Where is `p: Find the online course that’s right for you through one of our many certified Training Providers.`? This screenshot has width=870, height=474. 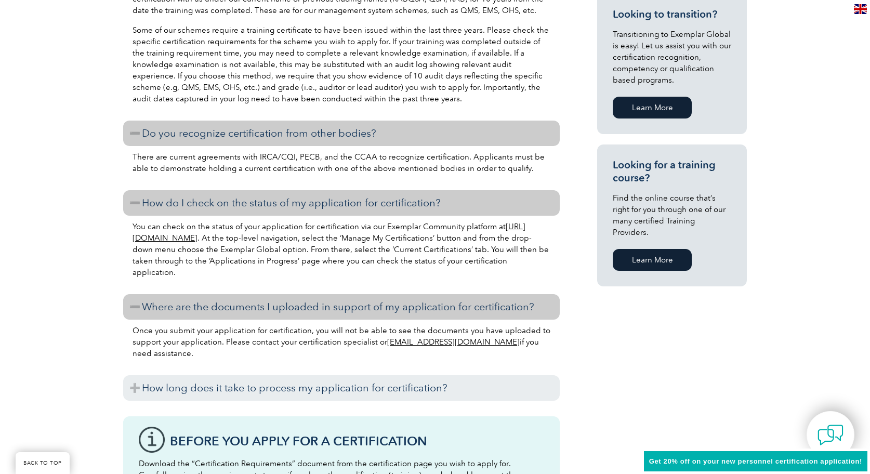 p: Find the online course that’s right for you through one of our many certified Training Providers. is located at coordinates (672, 215).